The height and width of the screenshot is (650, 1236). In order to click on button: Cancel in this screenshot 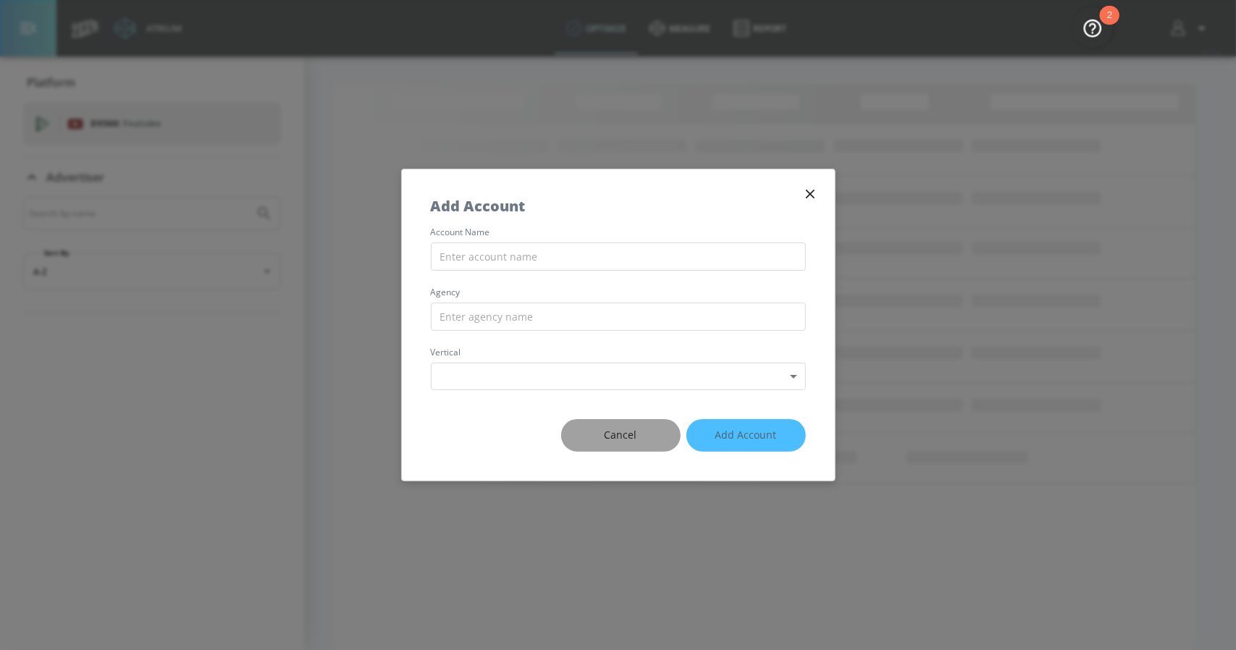, I will do `click(620, 435)`.